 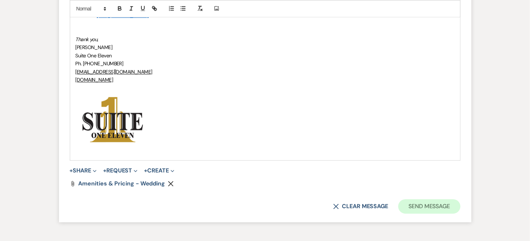 I want to click on img: download.png, so click(x=113, y=120).